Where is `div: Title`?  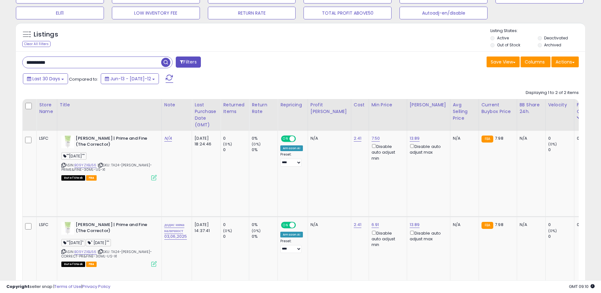 div: Title is located at coordinates (109, 105).